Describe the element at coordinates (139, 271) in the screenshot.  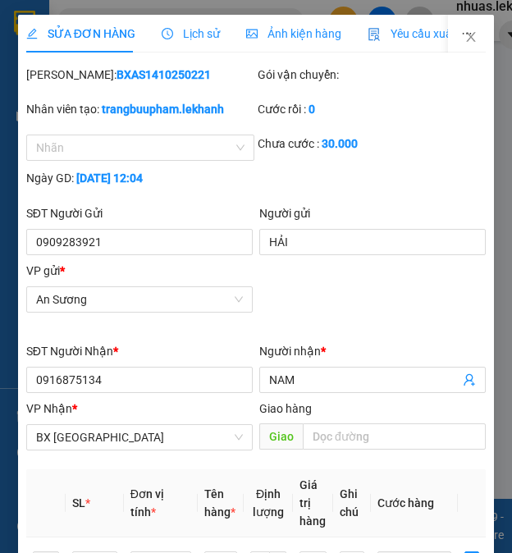
I see `div: VP gửi` at that location.